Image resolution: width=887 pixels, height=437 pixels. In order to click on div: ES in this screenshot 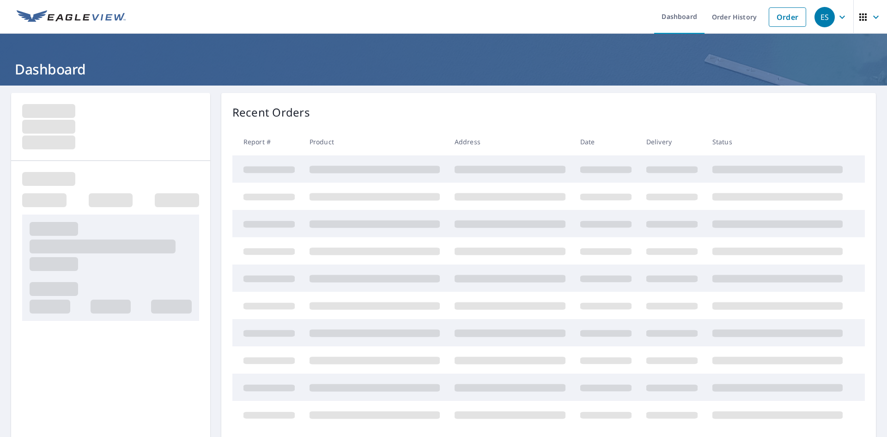, I will do `click(825, 17)`.